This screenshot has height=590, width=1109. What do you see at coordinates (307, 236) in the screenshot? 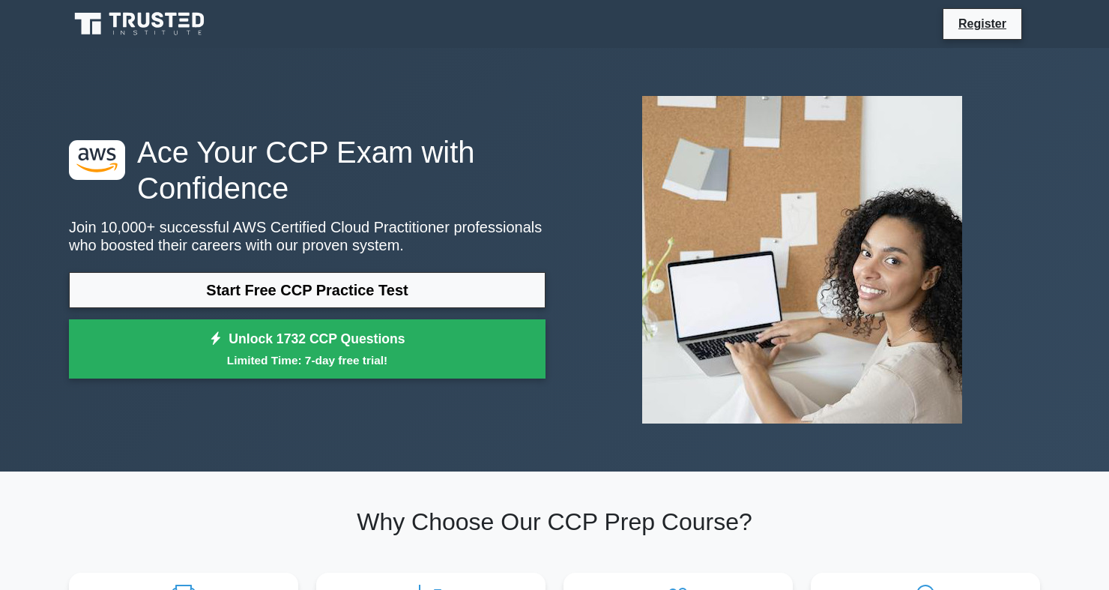
I see `p: Join 10,000+ successful AWS Certified Cloud Practitioner professionals who boosted their careers ...` at bounding box center [307, 236].